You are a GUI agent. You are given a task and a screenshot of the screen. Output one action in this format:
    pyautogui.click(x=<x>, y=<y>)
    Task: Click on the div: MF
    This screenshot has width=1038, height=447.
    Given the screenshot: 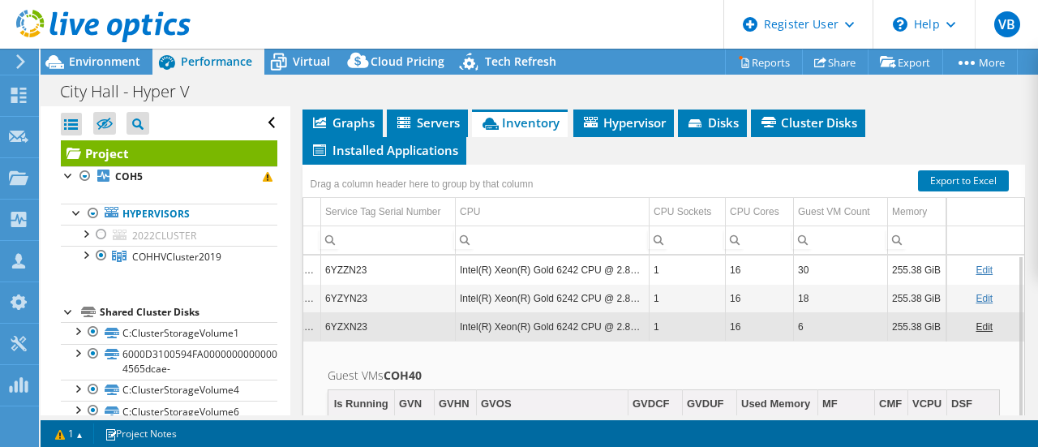 What is the action you would take?
    pyautogui.click(x=829, y=404)
    